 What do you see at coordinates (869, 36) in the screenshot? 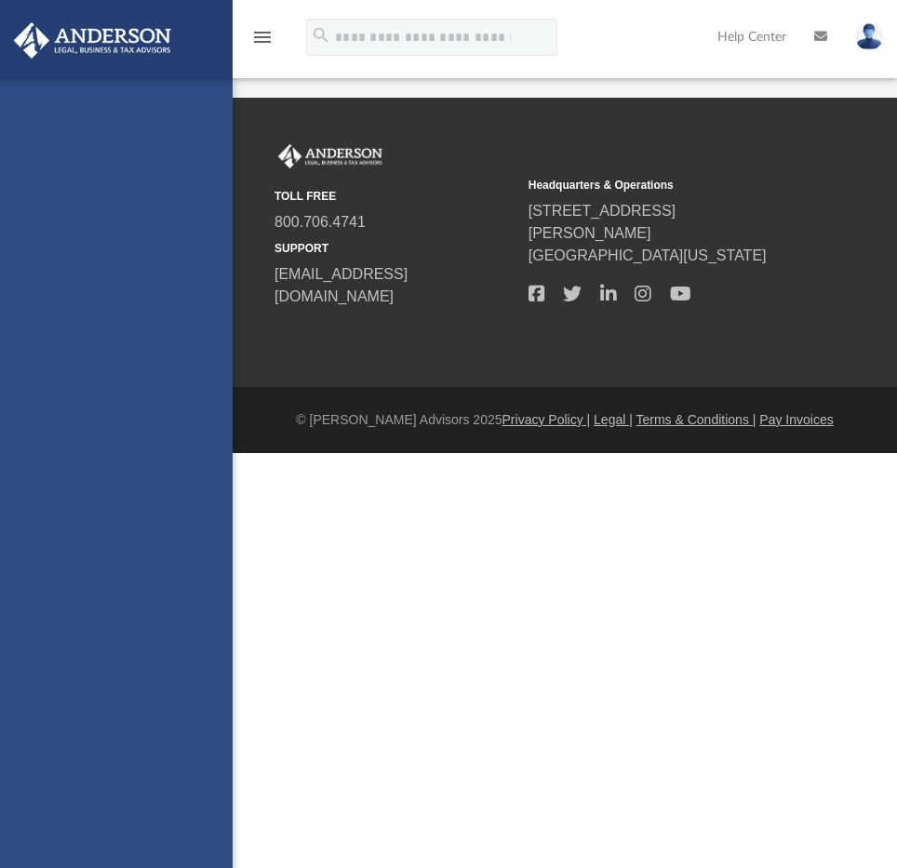
I see `img: User Pic` at bounding box center [869, 36].